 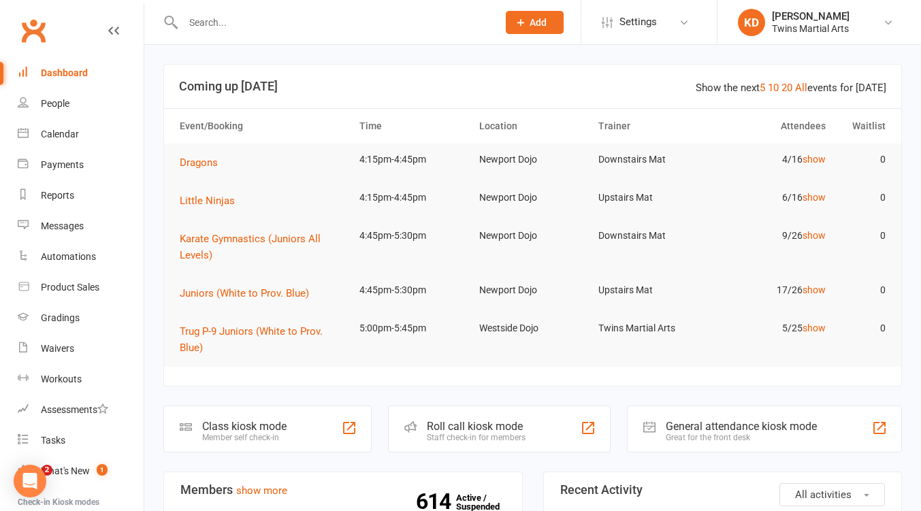 I want to click on th: Event/Booking, so click(x=264, y=126).